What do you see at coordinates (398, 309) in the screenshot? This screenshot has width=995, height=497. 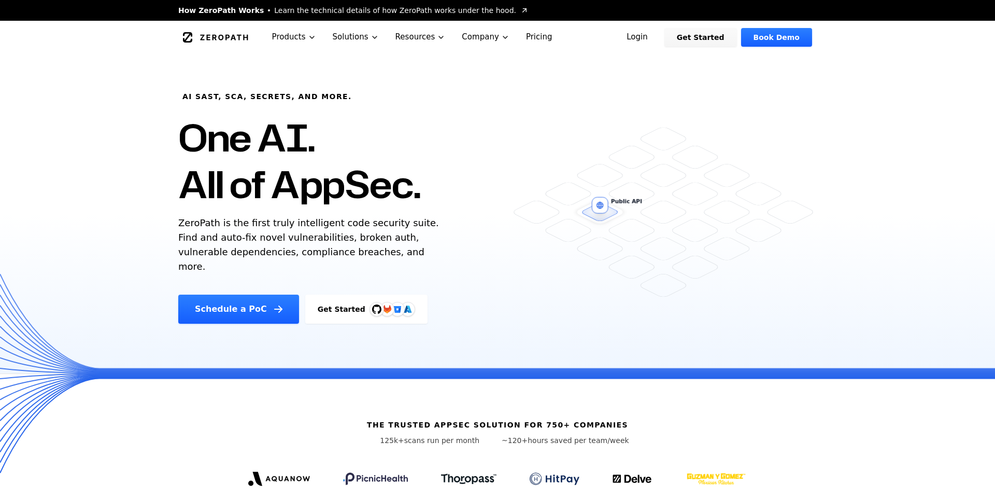 I see `svg: Bitbucket` at bounding box center [398, 309].